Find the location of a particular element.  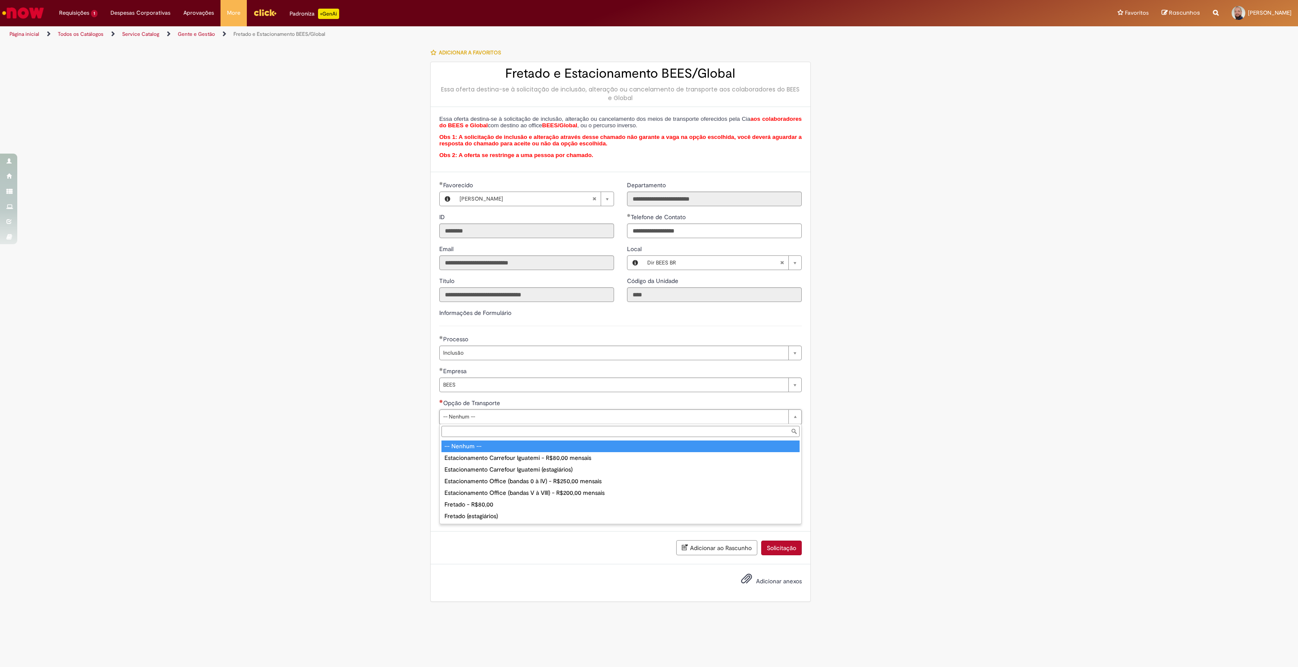

div: Estacionamento Office (bandas 0 à IV) - R$250,00 mensais is located at coordinates (621, 481).